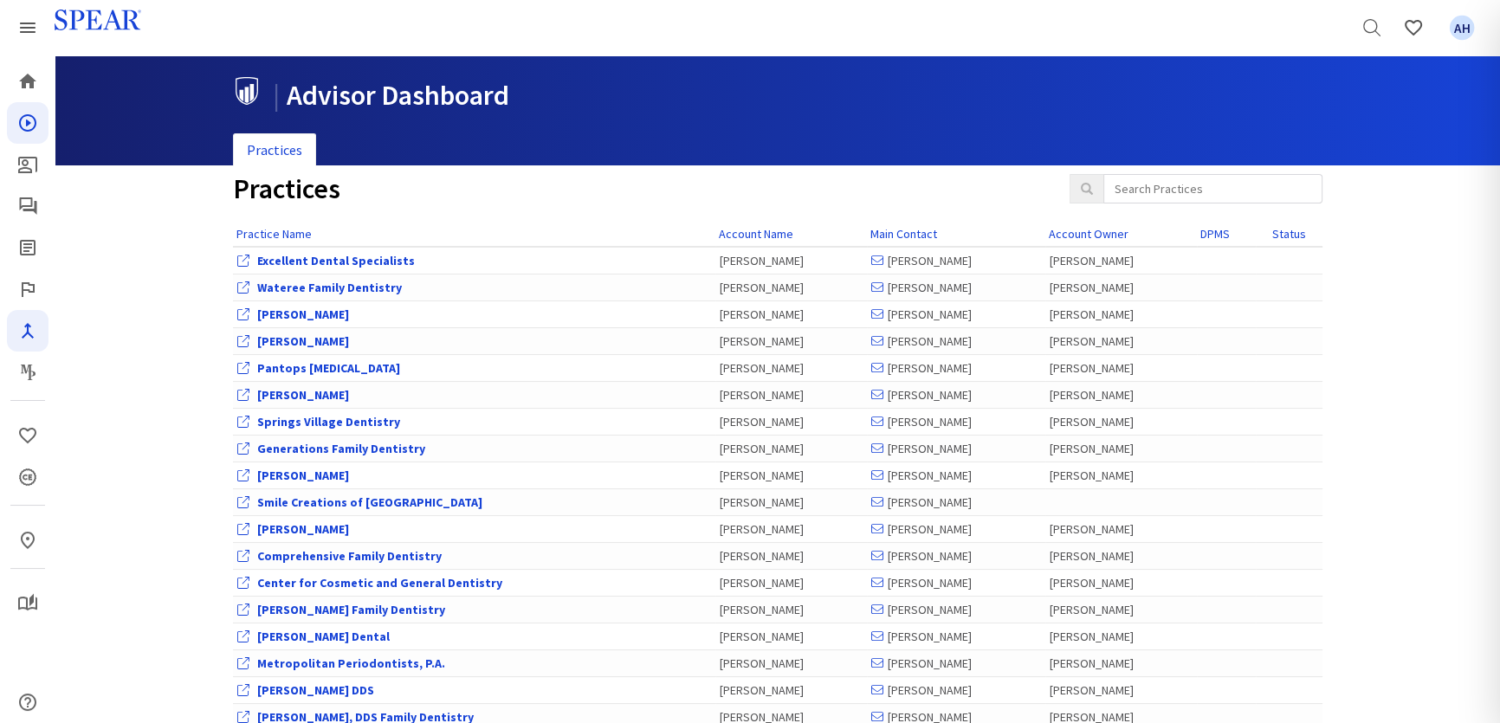  I want to click on input: Search Practices, so click(1213, 189).